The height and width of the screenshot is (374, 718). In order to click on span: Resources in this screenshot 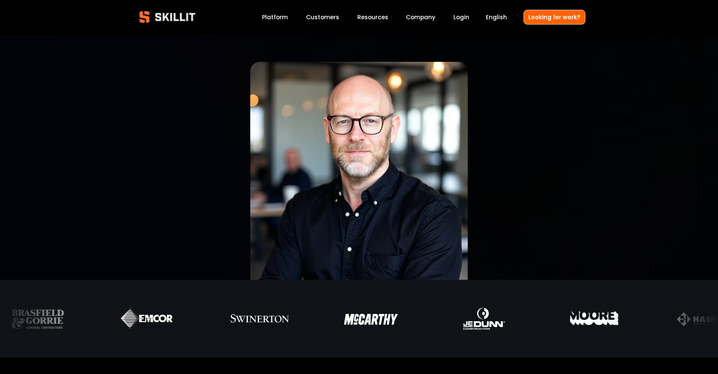, I will do `click(373, 17)`.